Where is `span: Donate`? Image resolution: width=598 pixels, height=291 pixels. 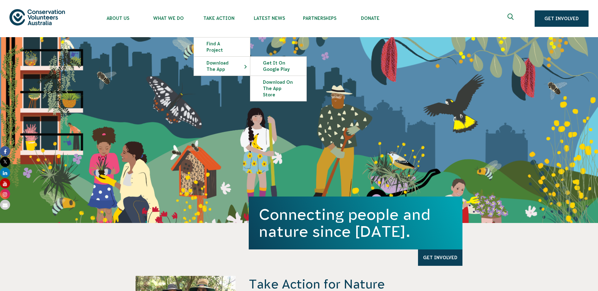 span: Donate is located at coordinates (370, 18).